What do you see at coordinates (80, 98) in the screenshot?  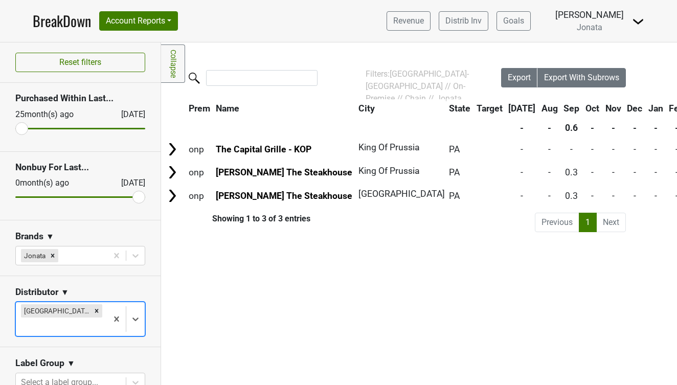 I see `h3: Purchased Within Last...` at bounding box center [80, 98].